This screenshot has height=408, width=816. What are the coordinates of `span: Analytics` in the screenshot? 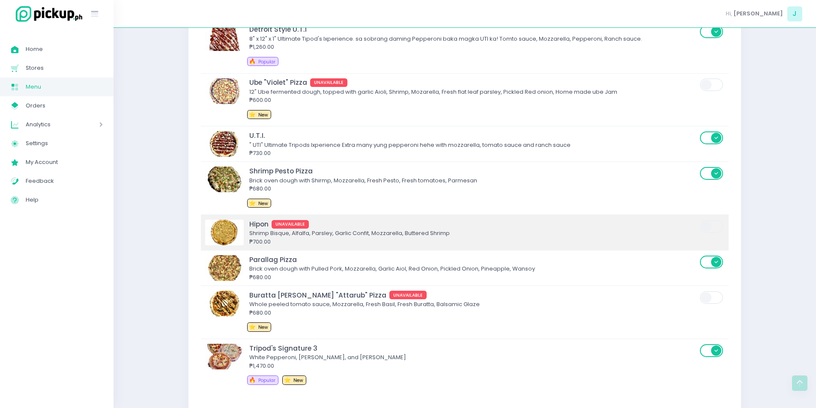 It's located at (50, 125).